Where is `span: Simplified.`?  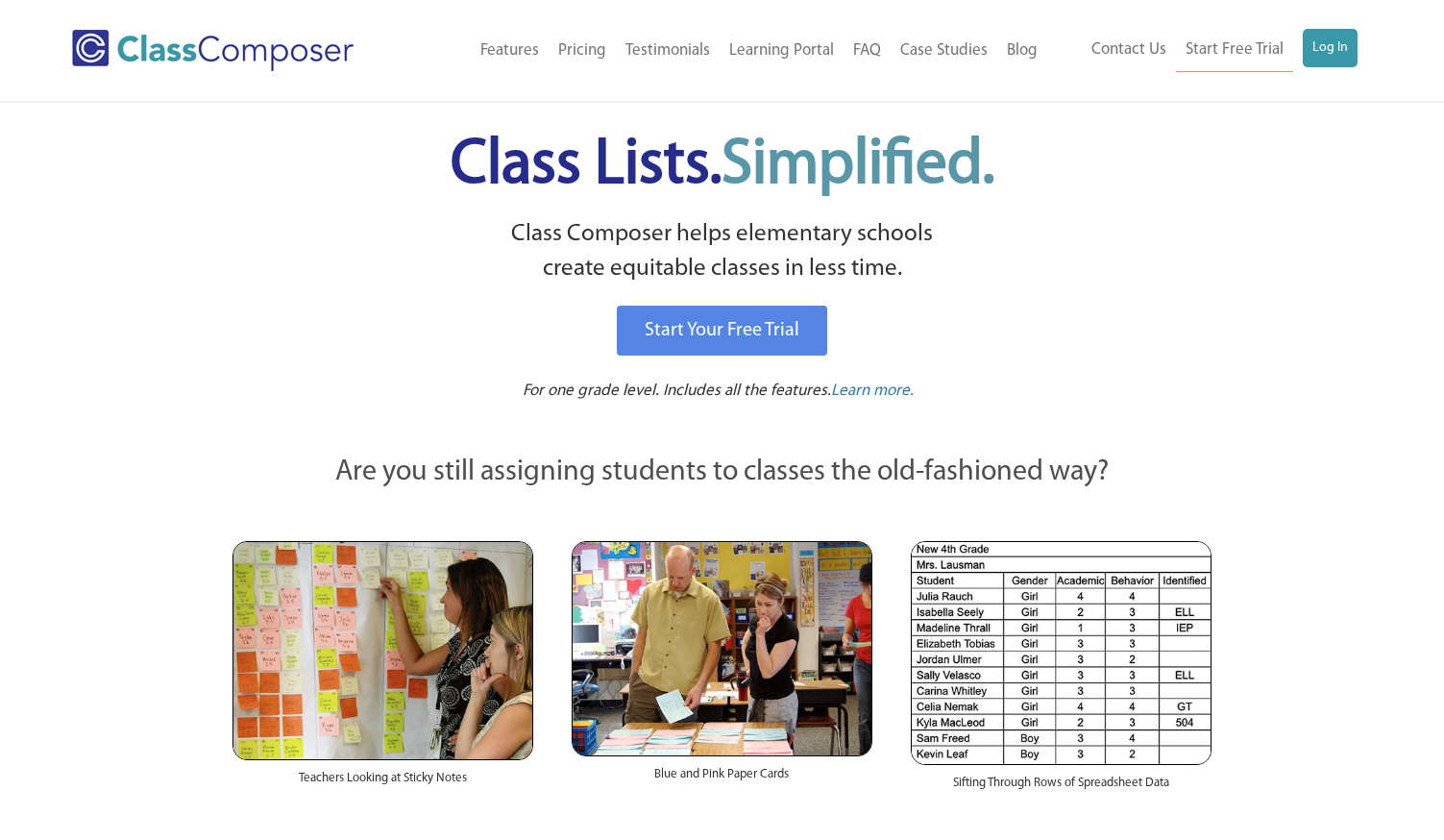 span: Simplified. is located at coordinates (858, 165).